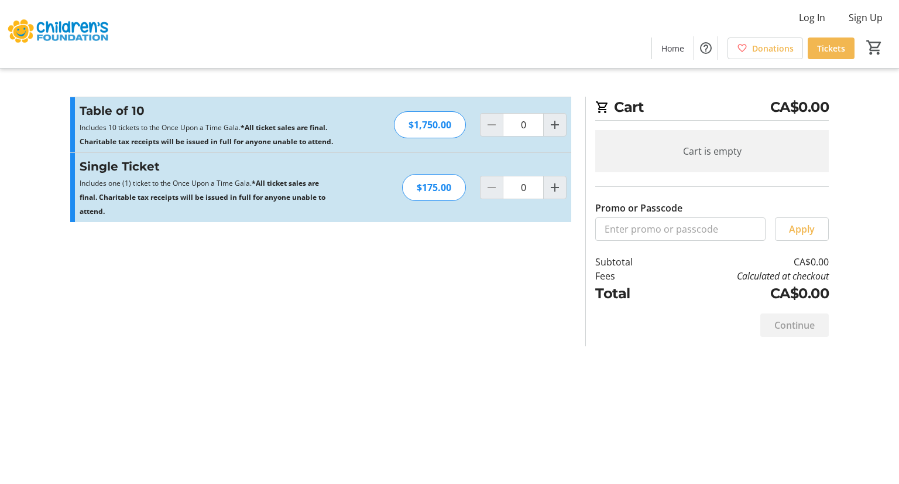 This screenshot has height=484, width=899. I want to click on button: Help, so click(706, 48).